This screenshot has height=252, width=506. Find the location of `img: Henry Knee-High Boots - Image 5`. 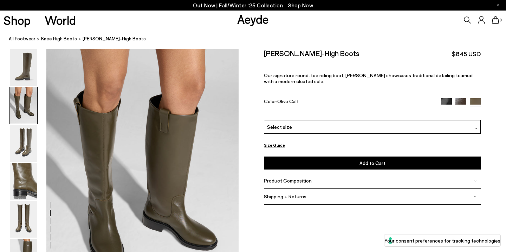

img: Henry Knee-High Boots - Image 5 is located at coordinates (24, 219).